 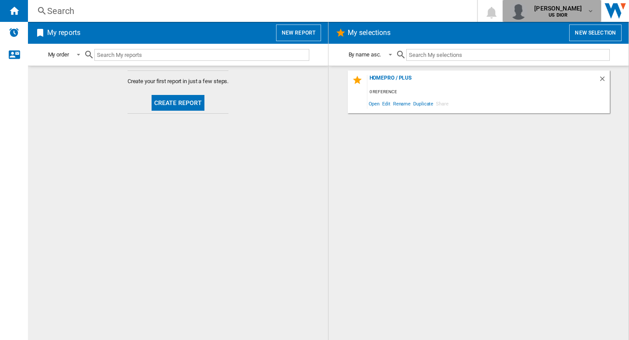 What do you see at coordinates (442, 103) in the screenshot?
I see `span: Share` at bounding box center [442, 103].